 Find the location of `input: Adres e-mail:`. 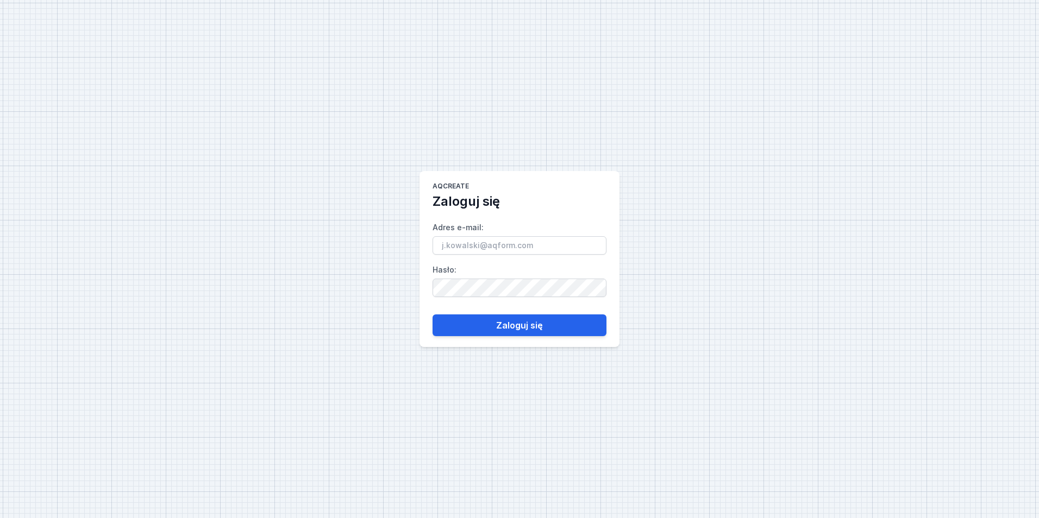

input: Adres e-mail: is located at coordinates (519, 246).